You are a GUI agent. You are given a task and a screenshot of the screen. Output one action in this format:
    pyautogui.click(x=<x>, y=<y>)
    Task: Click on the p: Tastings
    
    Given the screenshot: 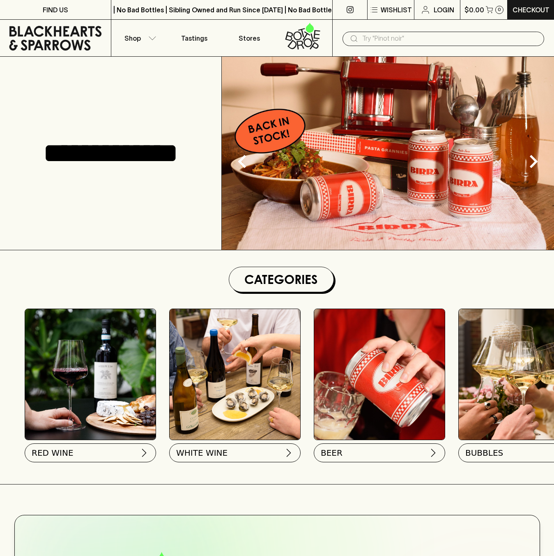 What is the action you would take?
    pyautogui.click(x=194, y=38)
    